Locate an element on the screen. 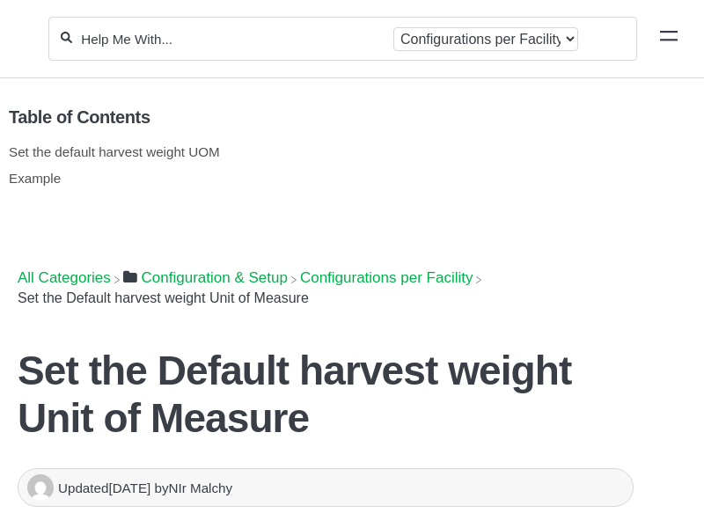  img: Flourish Help Center Logo is located at coordinates (26, 39).